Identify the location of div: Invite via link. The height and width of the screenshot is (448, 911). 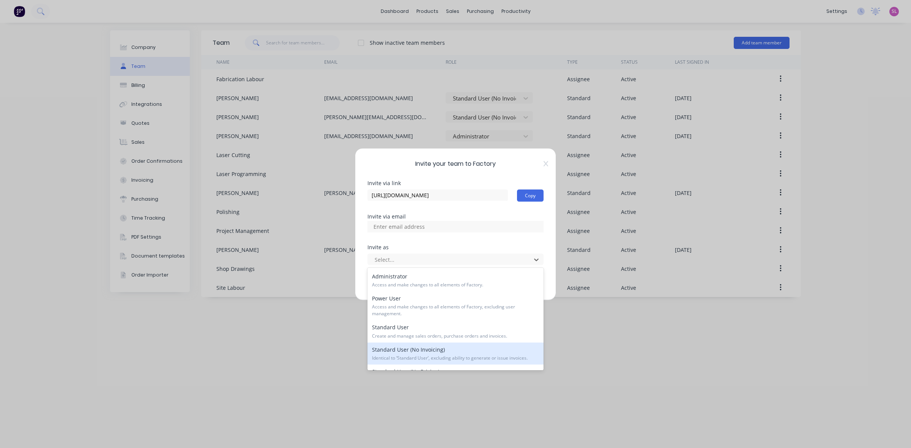
(456, 183).